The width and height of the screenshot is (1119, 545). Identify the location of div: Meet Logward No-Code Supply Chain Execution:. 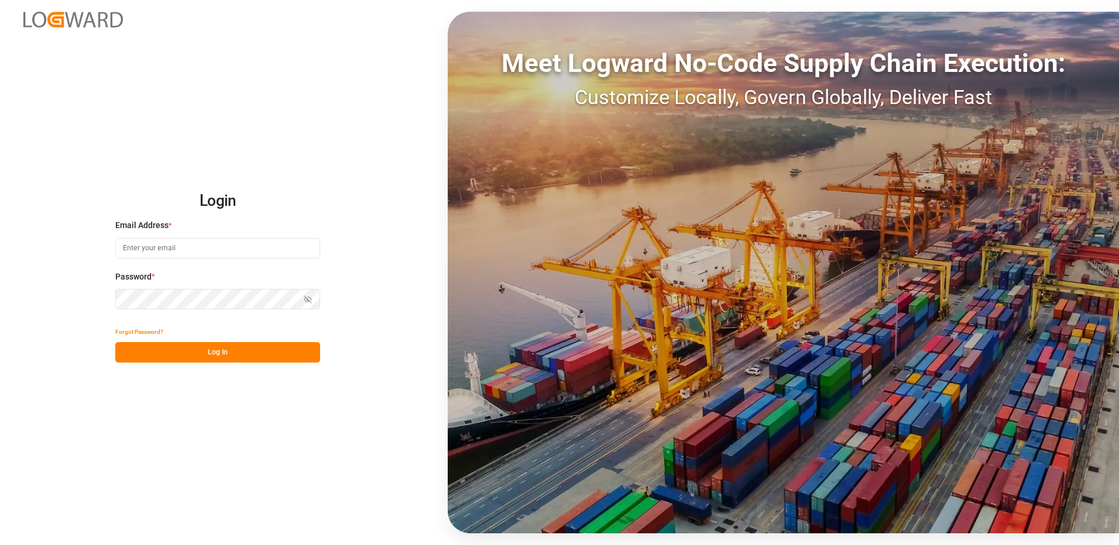
(783, 63).